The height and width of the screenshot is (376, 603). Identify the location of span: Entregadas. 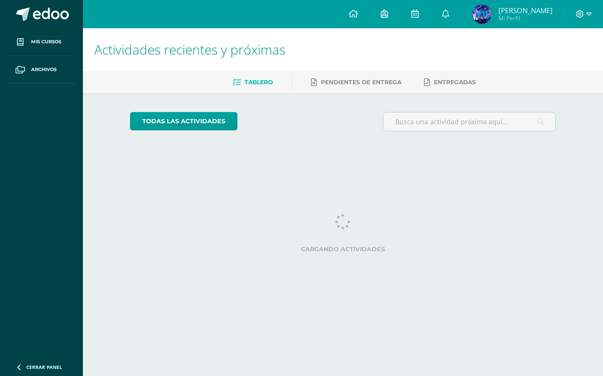
(455, 82).